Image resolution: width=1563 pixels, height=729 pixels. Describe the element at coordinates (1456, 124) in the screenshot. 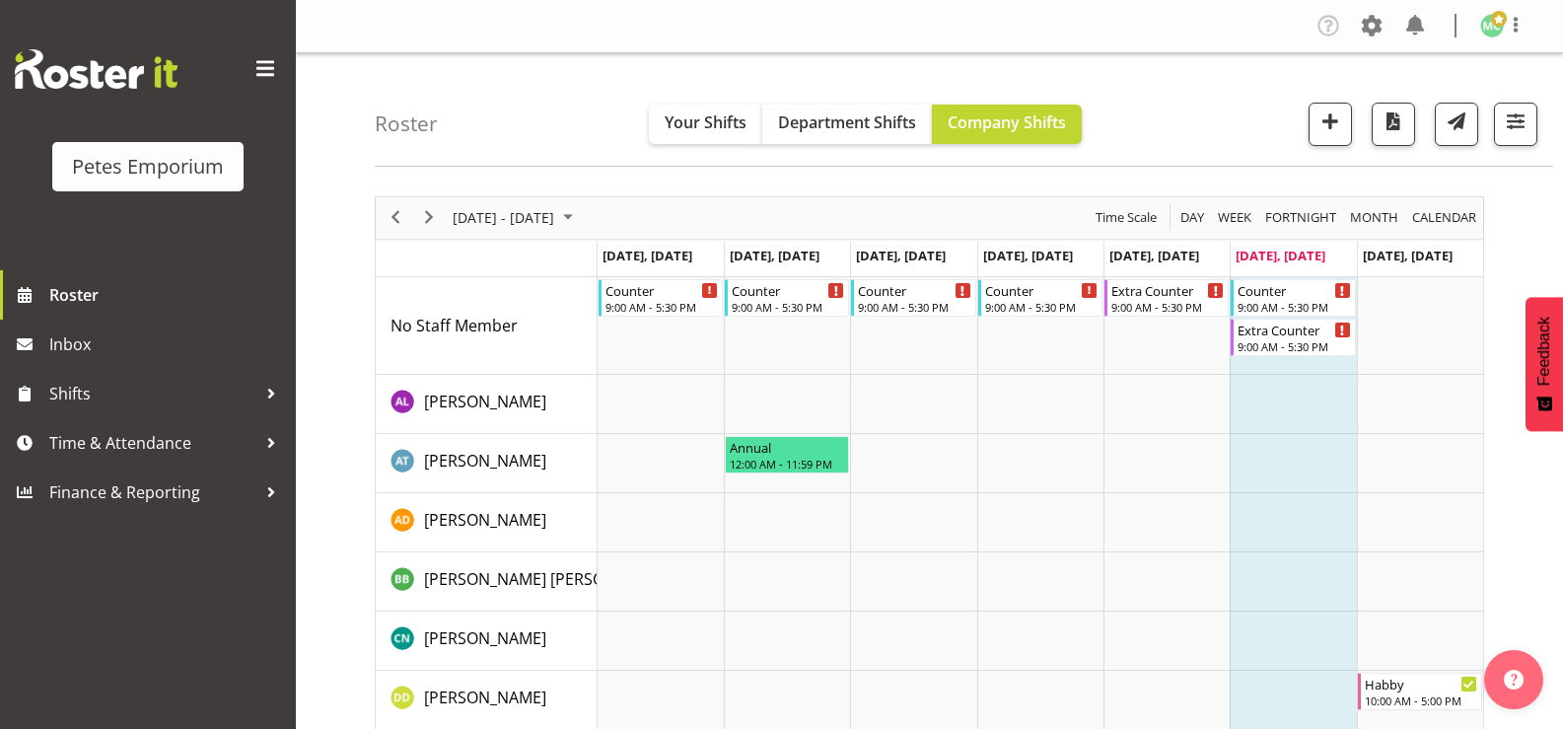

I see `button: Send a list of all shifts for the selected filtered period to all rostered employees.` at that location.